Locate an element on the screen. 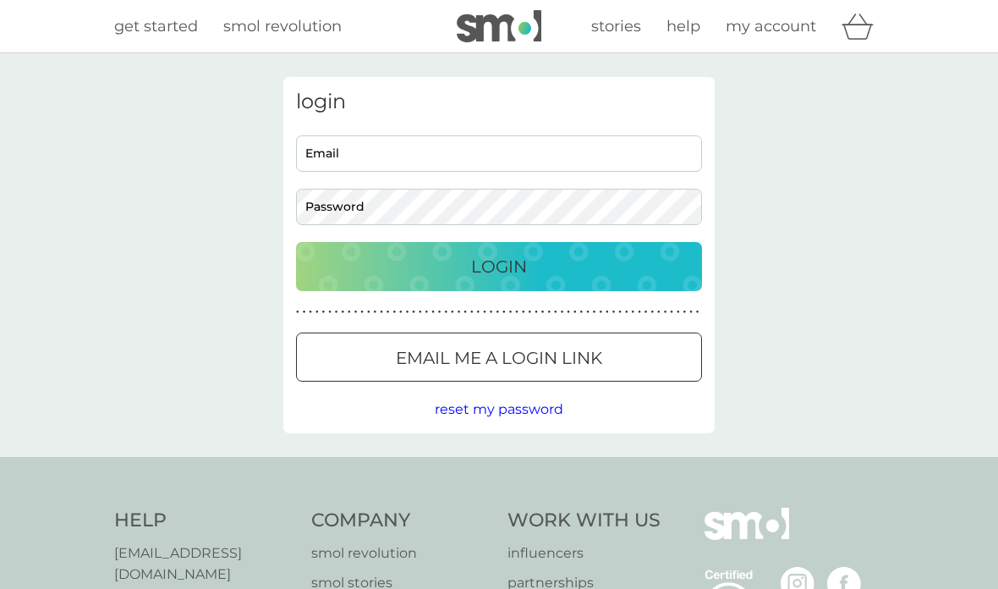 The width and height of the screenshot is (998, 589). span: stories is located at coordinates (616, 26).